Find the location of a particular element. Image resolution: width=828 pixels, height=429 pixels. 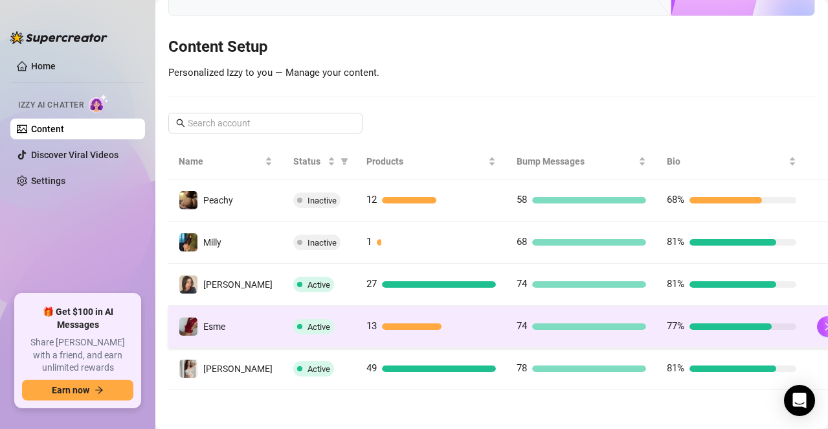

span: 77% is located at coordinates (675, 326).